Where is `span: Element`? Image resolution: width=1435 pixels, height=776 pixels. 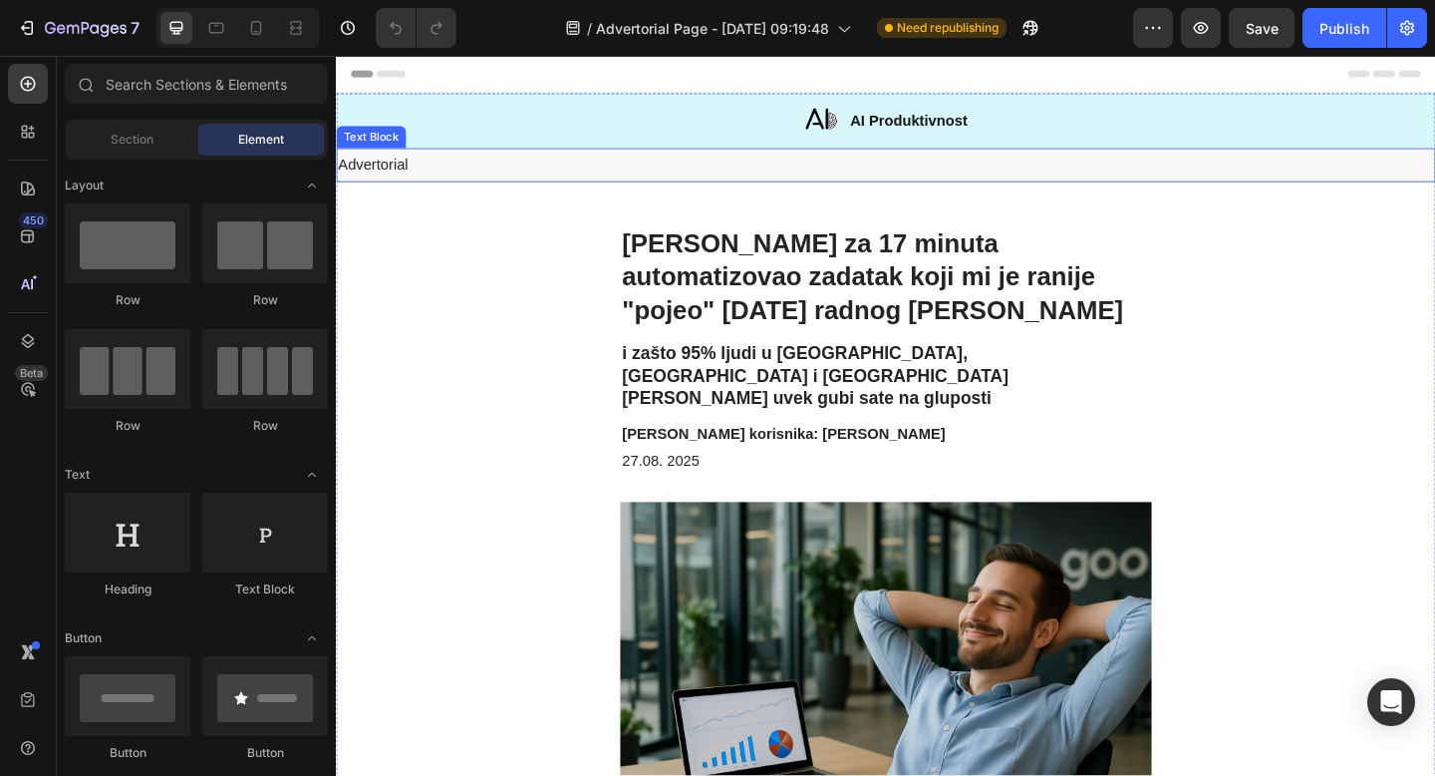
span: Element is located at coordinates (261, 140).